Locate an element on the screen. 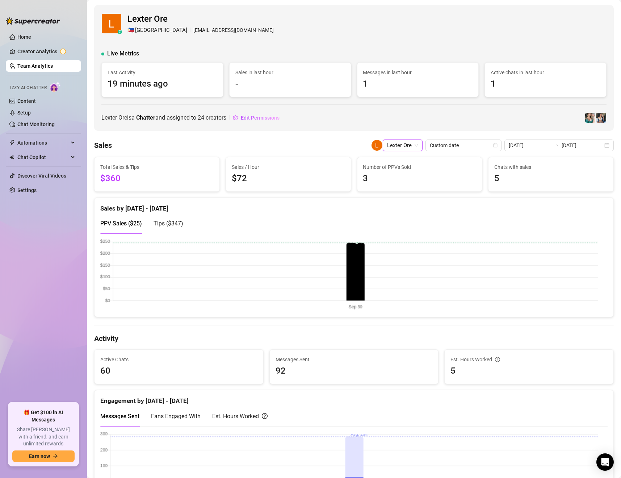 The width and height of the screenshot is (621, 478). a: Setup is located at coordinates (24, 113).